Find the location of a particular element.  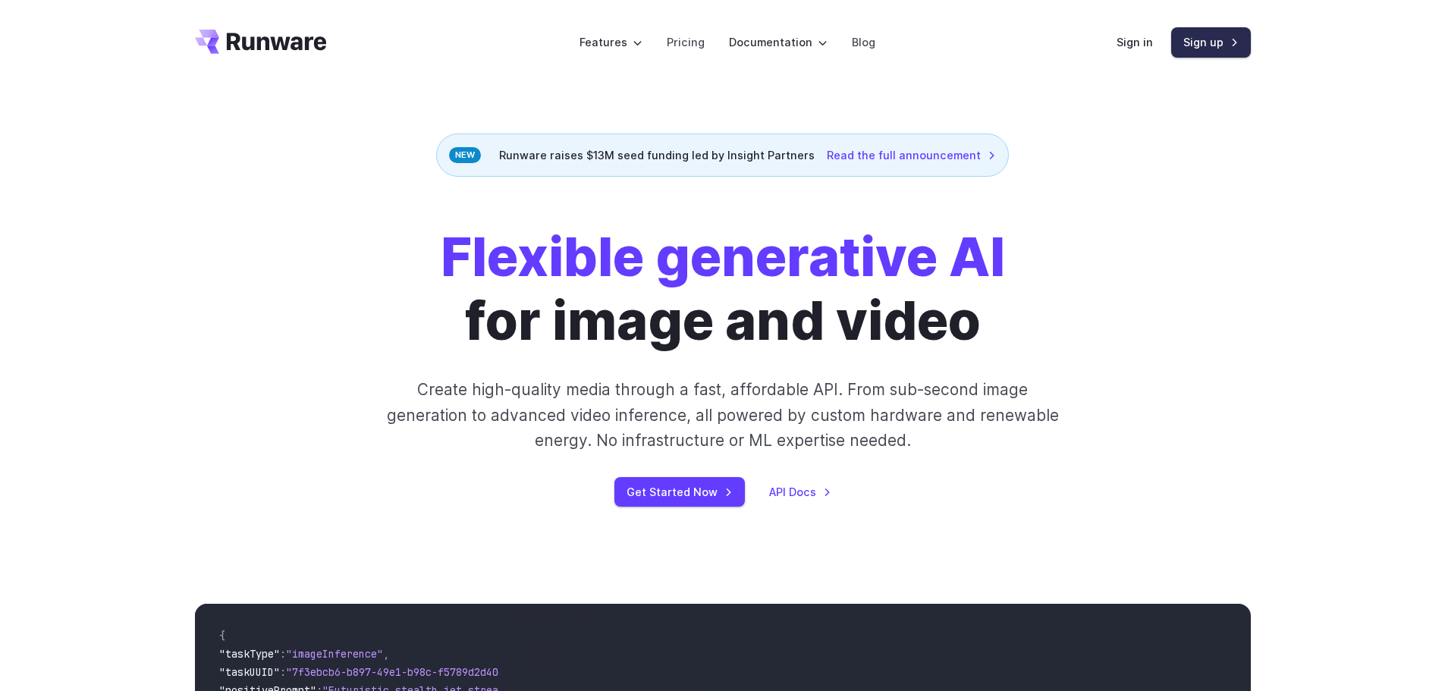

a: Blog is located at coordinates (863, 42).